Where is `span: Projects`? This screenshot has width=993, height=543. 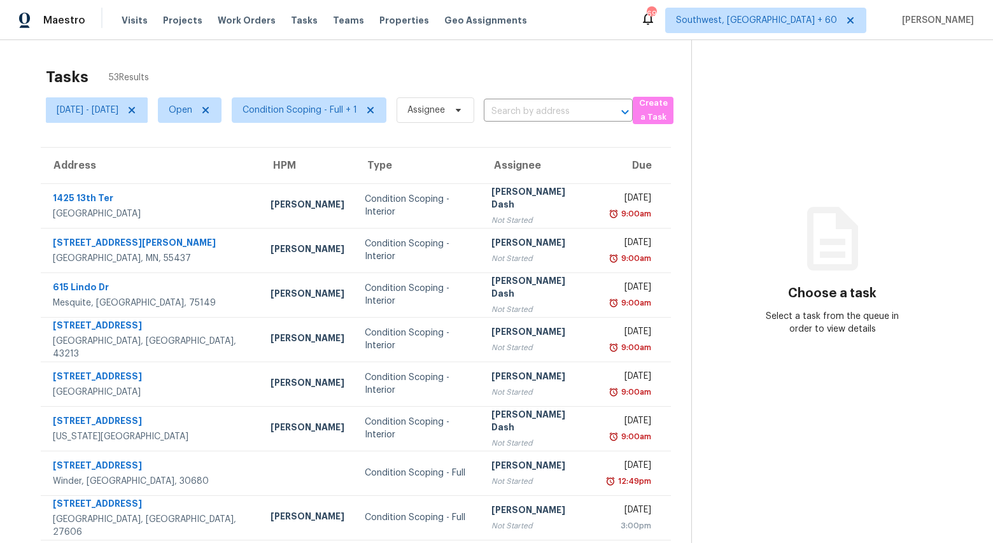
span: Projects is located at coordinates (183, 20).